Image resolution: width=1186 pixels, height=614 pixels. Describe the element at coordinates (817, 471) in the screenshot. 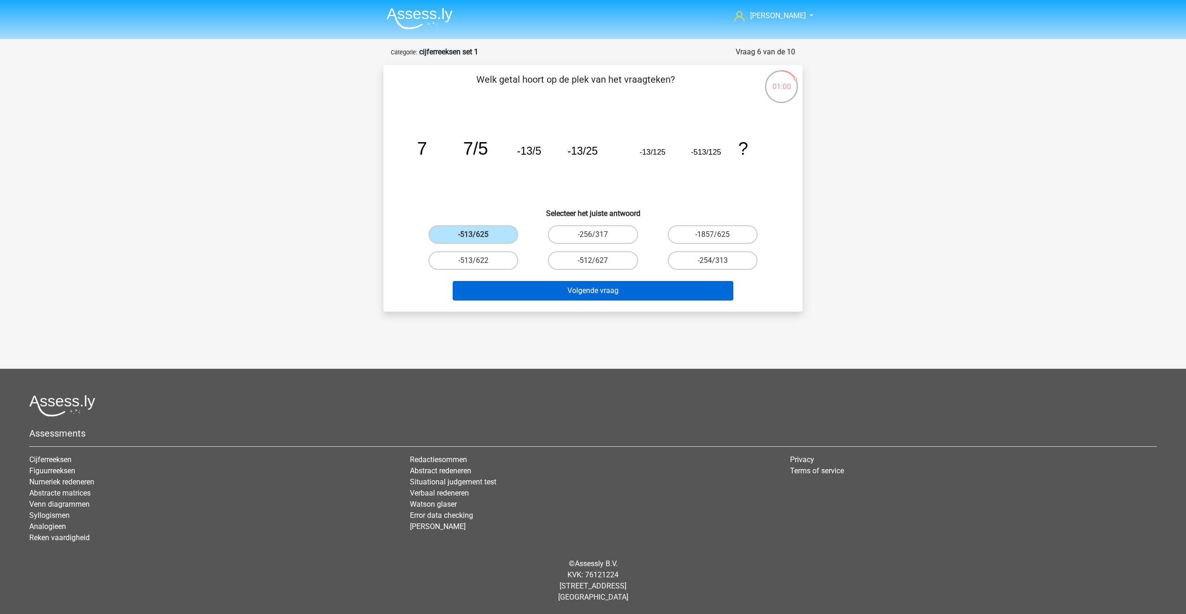

I see `a: Terms of service` at that location.